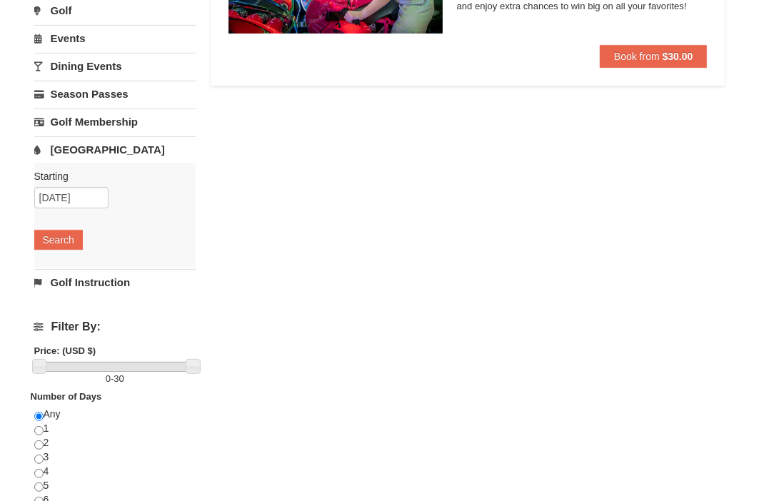 Image resolution: width=759 pixels, height=501 pixels. What do you see at coordinates (115, 38) in the screenshot?
I see `a: Events` at bounding box center [115, 38].